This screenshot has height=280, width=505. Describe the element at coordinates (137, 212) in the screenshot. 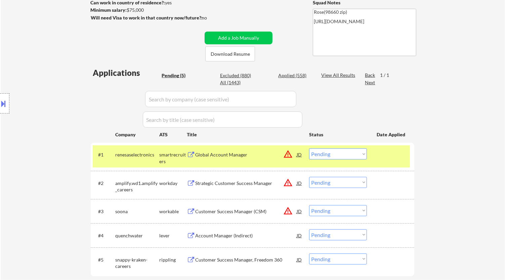

I see `div: soona` at that location.